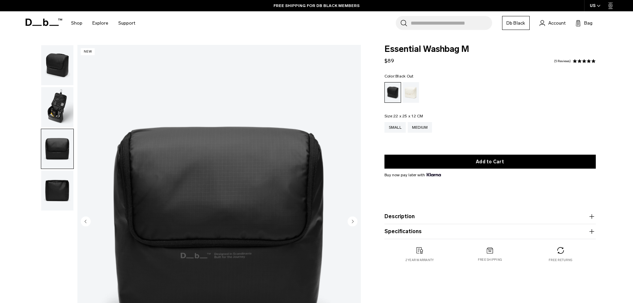  Describe the element at coordinates (560, 260) in the screenshot. I see `p: Free returns` at that location.